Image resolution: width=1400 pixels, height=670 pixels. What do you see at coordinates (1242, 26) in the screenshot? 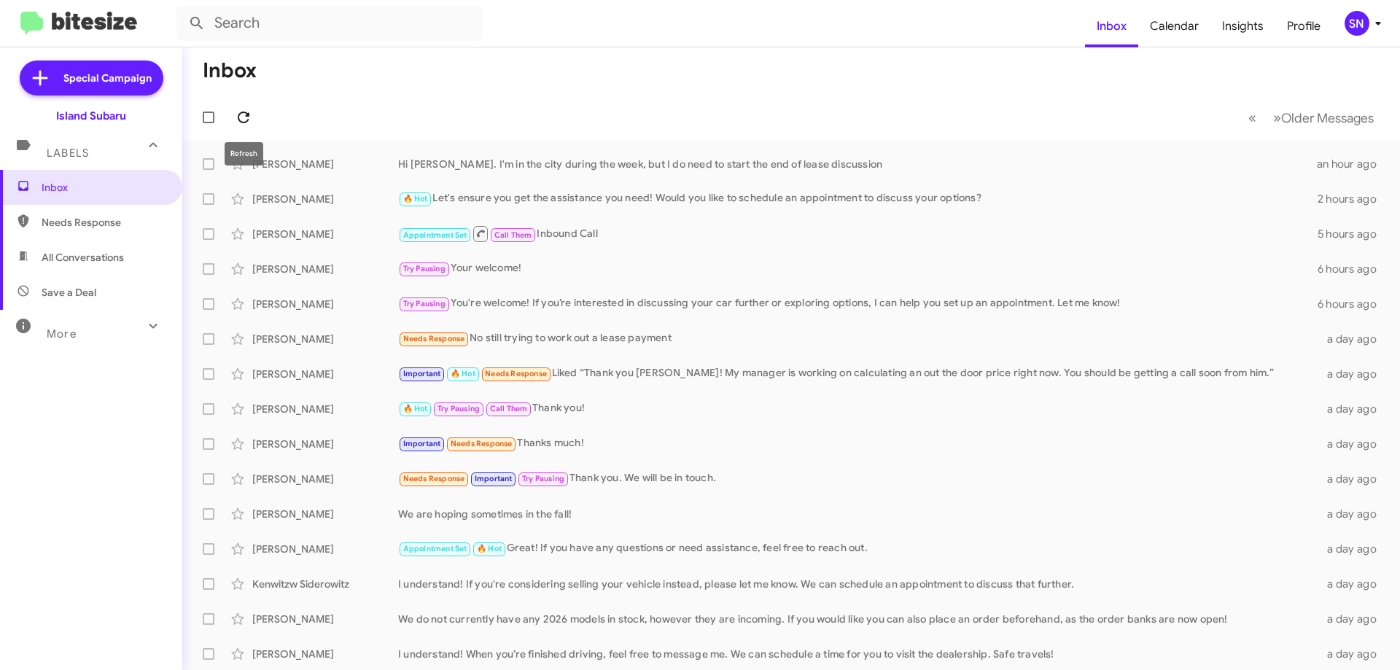
I see `span: Insights` at bounding box center [1242, 26].